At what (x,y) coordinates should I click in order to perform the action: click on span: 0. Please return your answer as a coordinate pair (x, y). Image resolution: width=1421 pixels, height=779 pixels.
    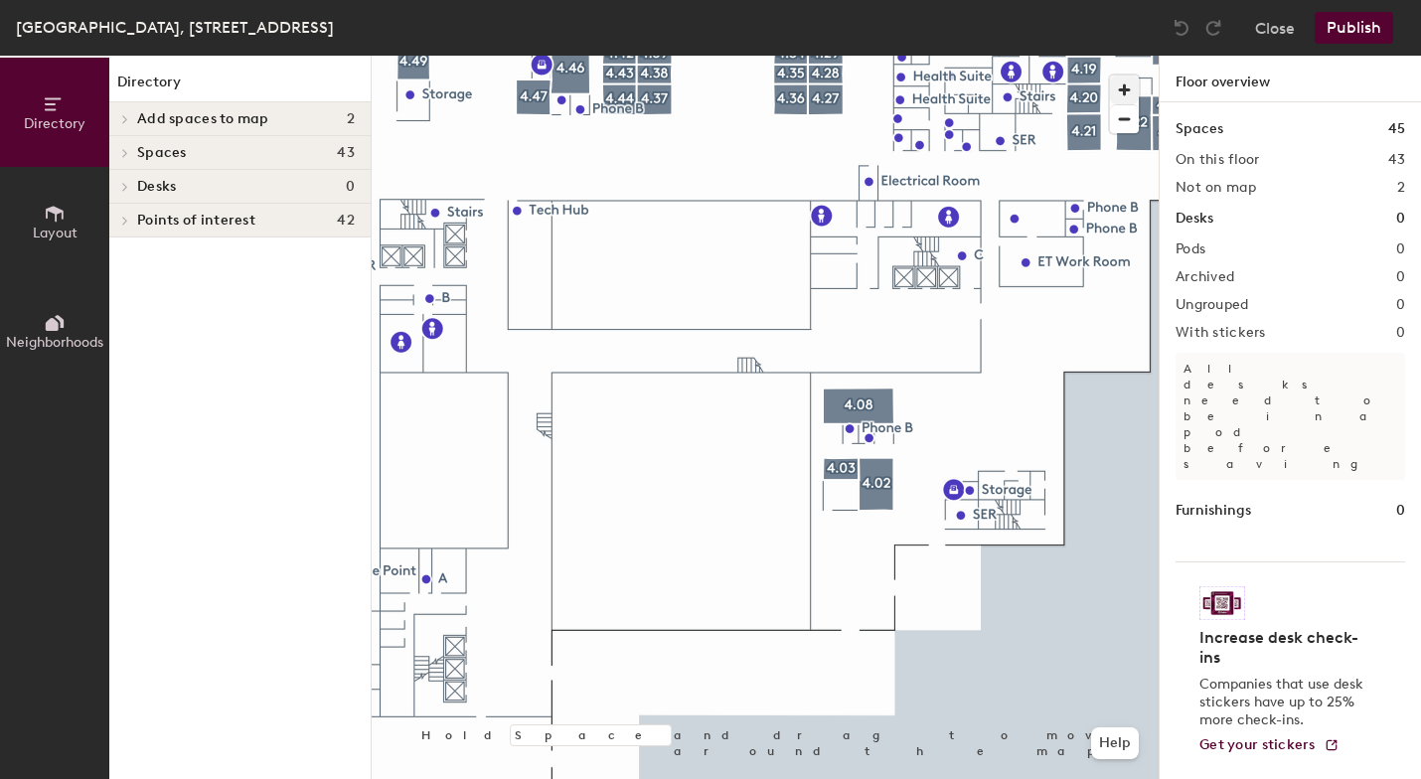
    Looking at the image, I should click on (350, 187).